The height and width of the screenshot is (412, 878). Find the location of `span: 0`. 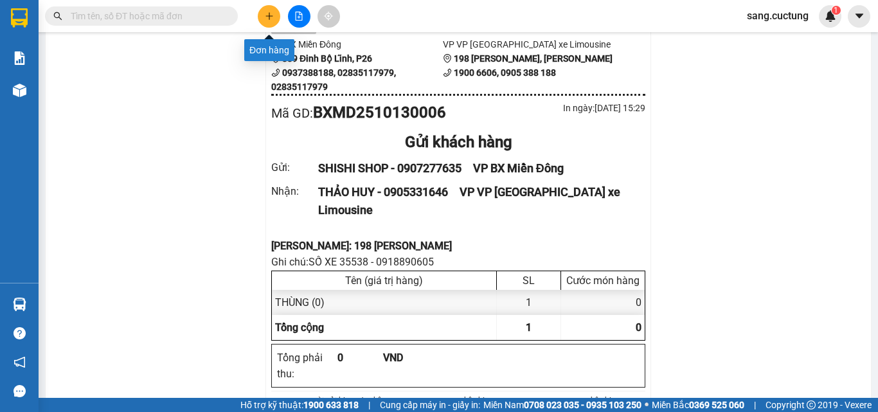

span: 0 is located at coordinates (638, 327).